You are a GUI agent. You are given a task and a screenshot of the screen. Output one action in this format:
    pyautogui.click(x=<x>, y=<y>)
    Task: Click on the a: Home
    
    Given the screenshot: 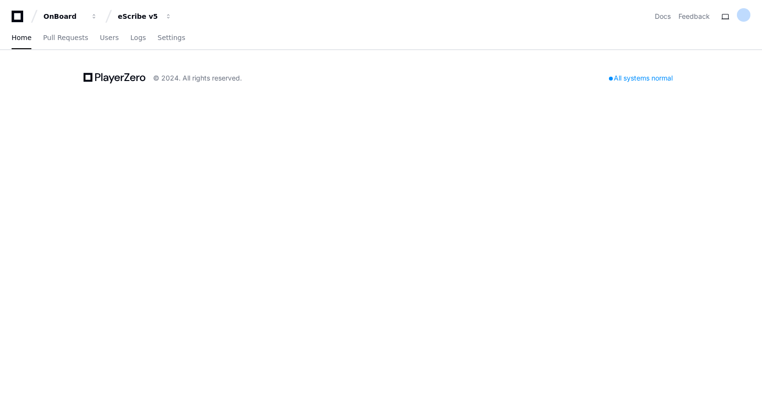 What is the action you would take?
    pyautogui.click(x=21, y=38)
    